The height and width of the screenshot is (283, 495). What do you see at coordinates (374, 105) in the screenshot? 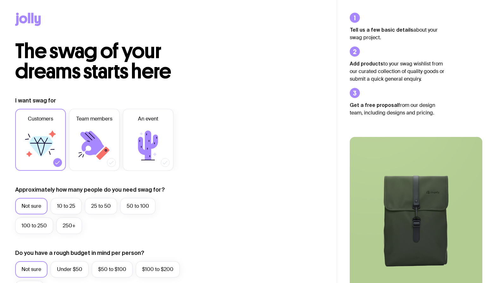
I see `strong: Get a free proposal` at bounding box center [374, 105].